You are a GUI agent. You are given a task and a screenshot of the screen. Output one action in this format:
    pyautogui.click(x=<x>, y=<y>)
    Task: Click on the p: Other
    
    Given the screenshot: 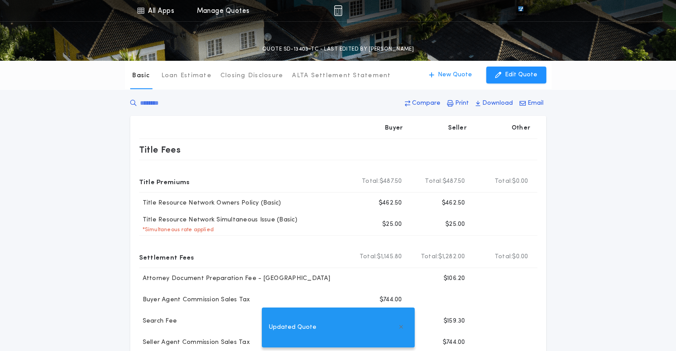 What is the action you would take?
    pyautogui.click(x=520, y=128)
    